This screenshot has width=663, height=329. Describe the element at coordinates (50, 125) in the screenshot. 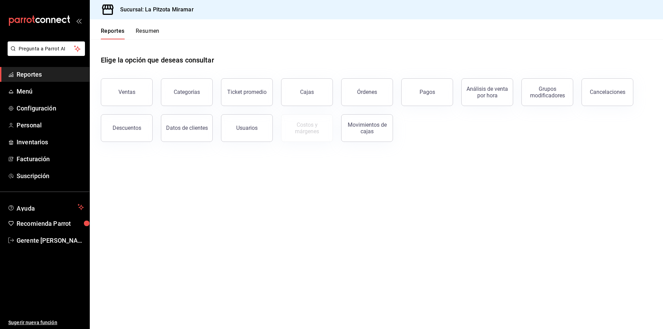

I see `span: Personal` at that location.